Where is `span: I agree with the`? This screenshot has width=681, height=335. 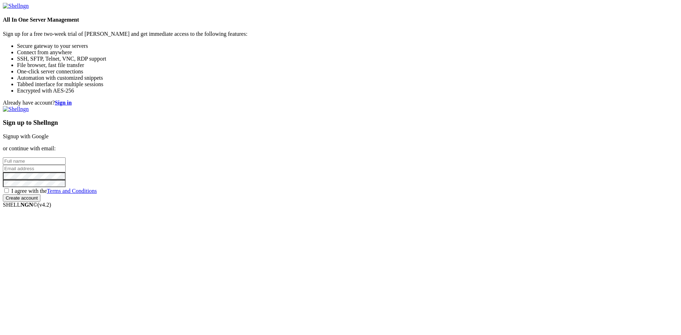 span: I agree with the is located at coordinates (54, 191).